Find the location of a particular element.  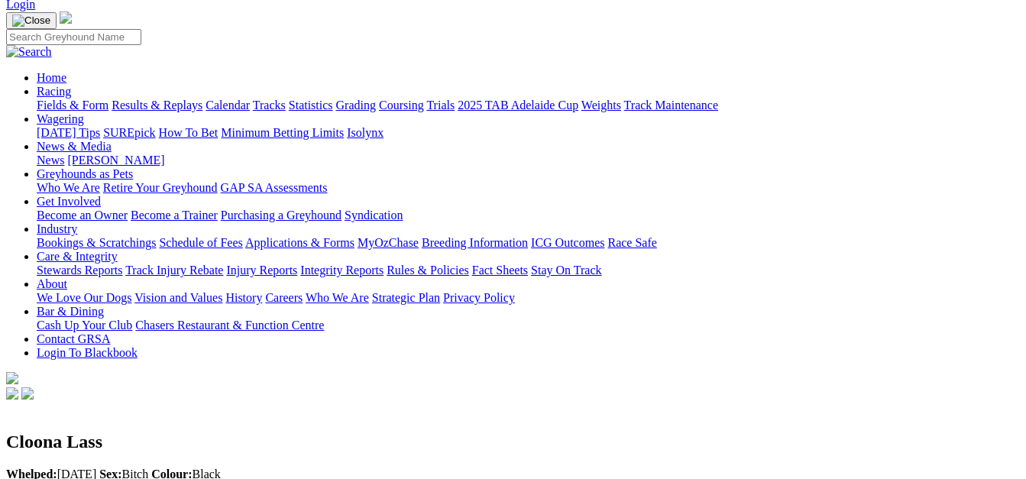

a: Trials is located at coordinates (440, 105).